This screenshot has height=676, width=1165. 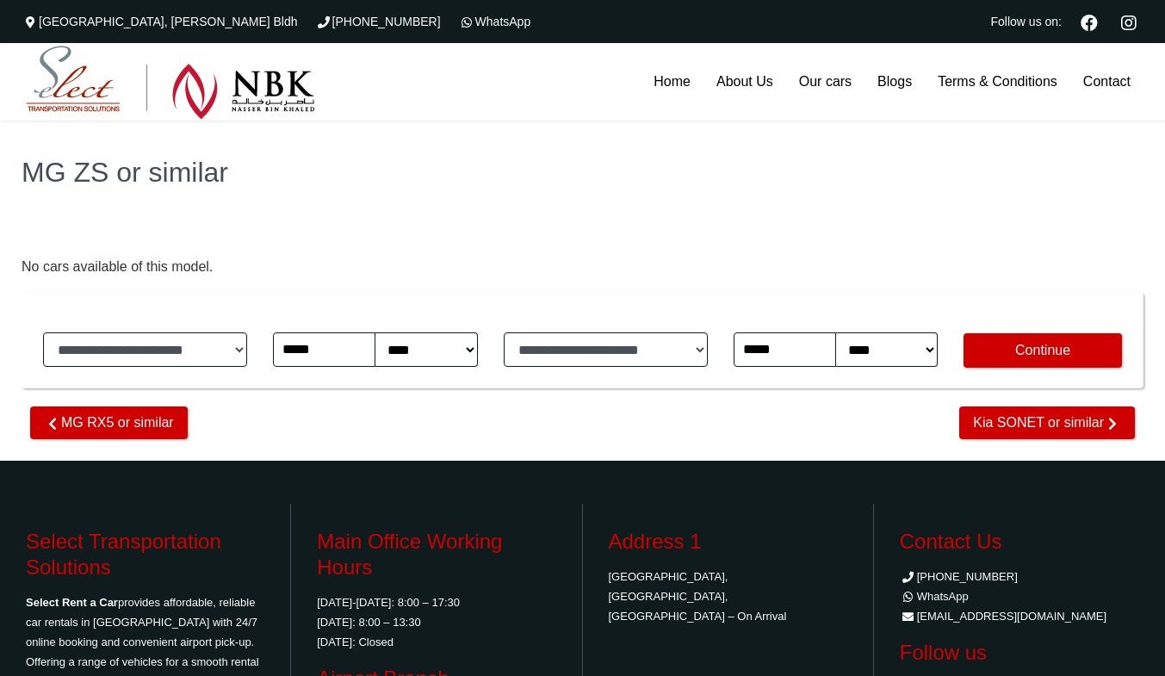 What do you see at coordinates (582, 172) in the screenshot?
I see `h1: MG ZS or similar` at bounding box center [582, 172].